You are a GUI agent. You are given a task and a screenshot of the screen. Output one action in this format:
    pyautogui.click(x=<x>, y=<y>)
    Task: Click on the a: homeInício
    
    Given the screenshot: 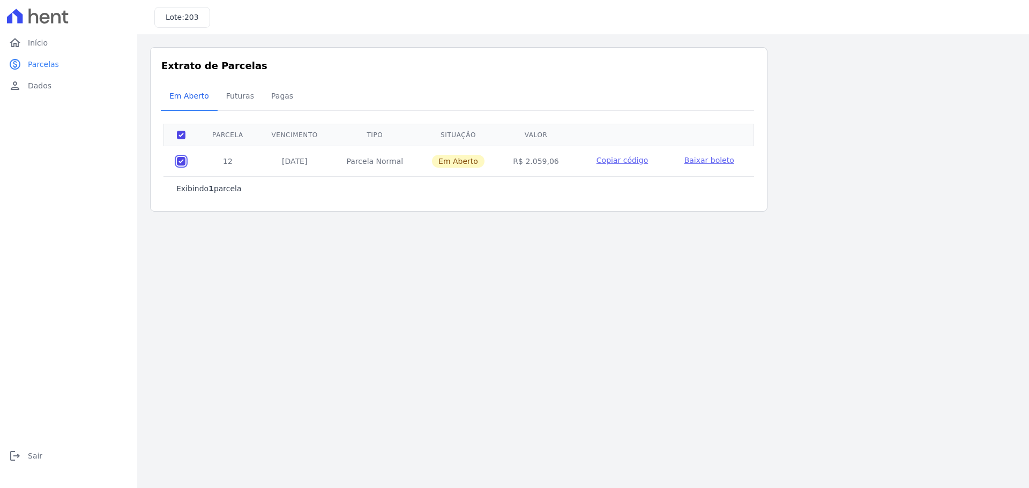 What is the action you would take?
    pyautogui.click(x=69, y=43)
    